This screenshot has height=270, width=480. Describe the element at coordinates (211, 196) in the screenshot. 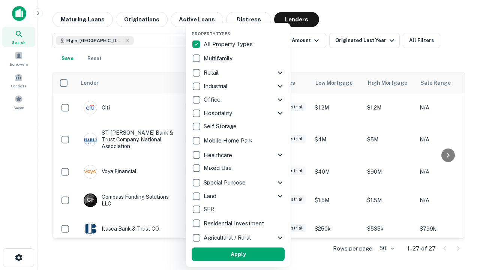

I see `p: Land` at that location.